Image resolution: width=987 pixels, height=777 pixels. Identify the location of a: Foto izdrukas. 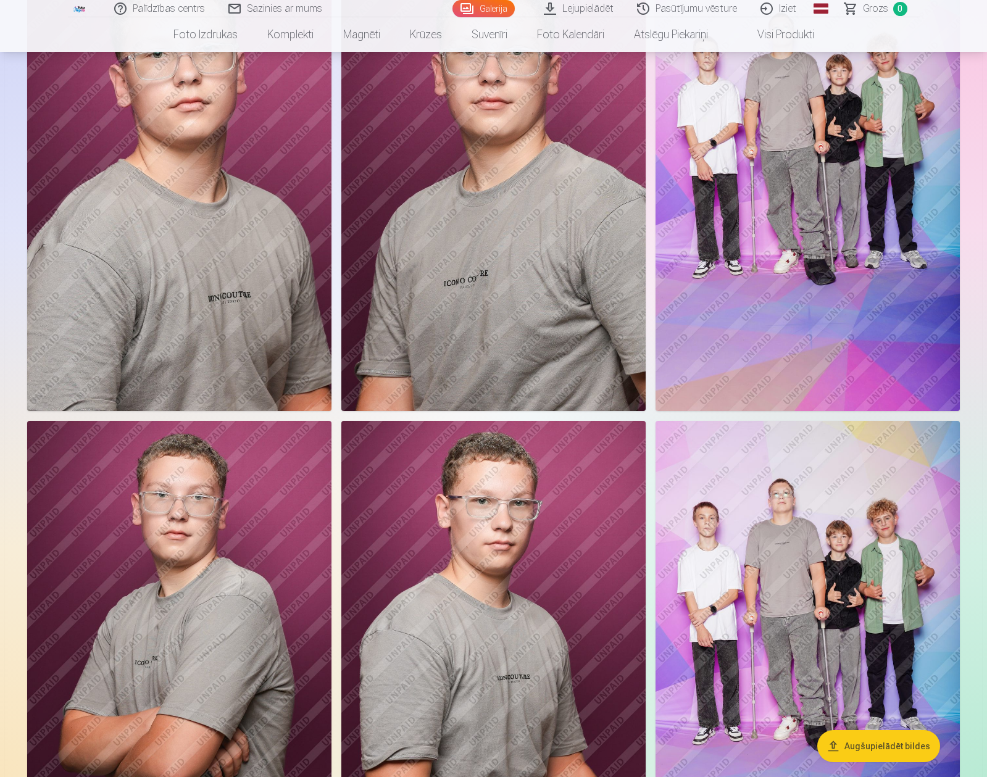
(206, 35).